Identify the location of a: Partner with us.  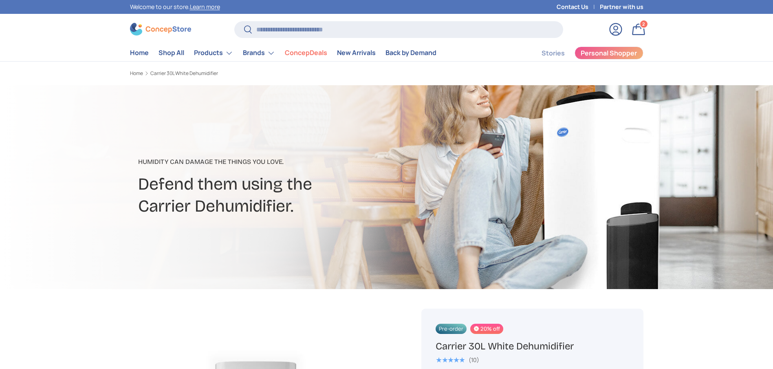
(621, 7).